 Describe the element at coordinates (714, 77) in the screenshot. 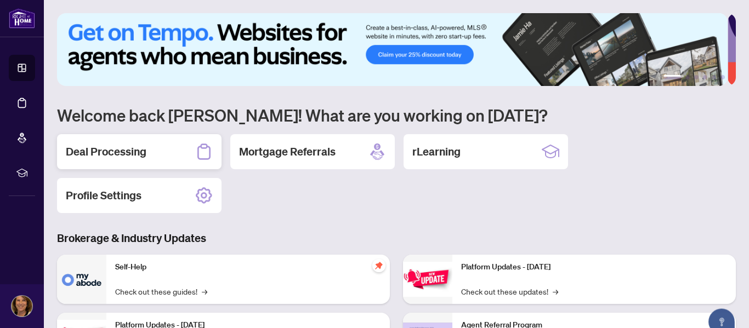

I see `button: 5` at that location.